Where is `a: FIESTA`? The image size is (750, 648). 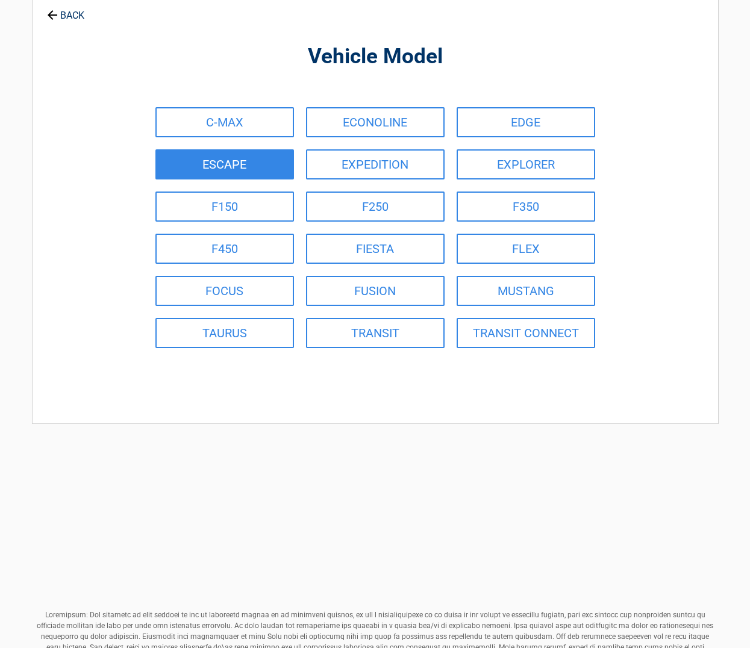 a: FIESTA is located at coordinates (375, 249).